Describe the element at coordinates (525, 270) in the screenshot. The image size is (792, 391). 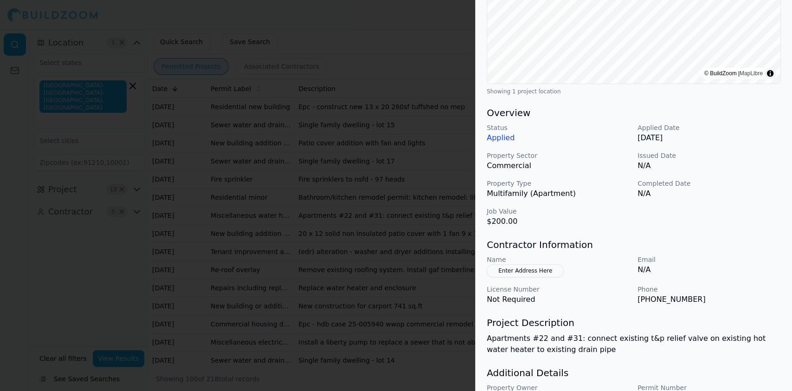
I see `button: Enter Address Here` at that location.